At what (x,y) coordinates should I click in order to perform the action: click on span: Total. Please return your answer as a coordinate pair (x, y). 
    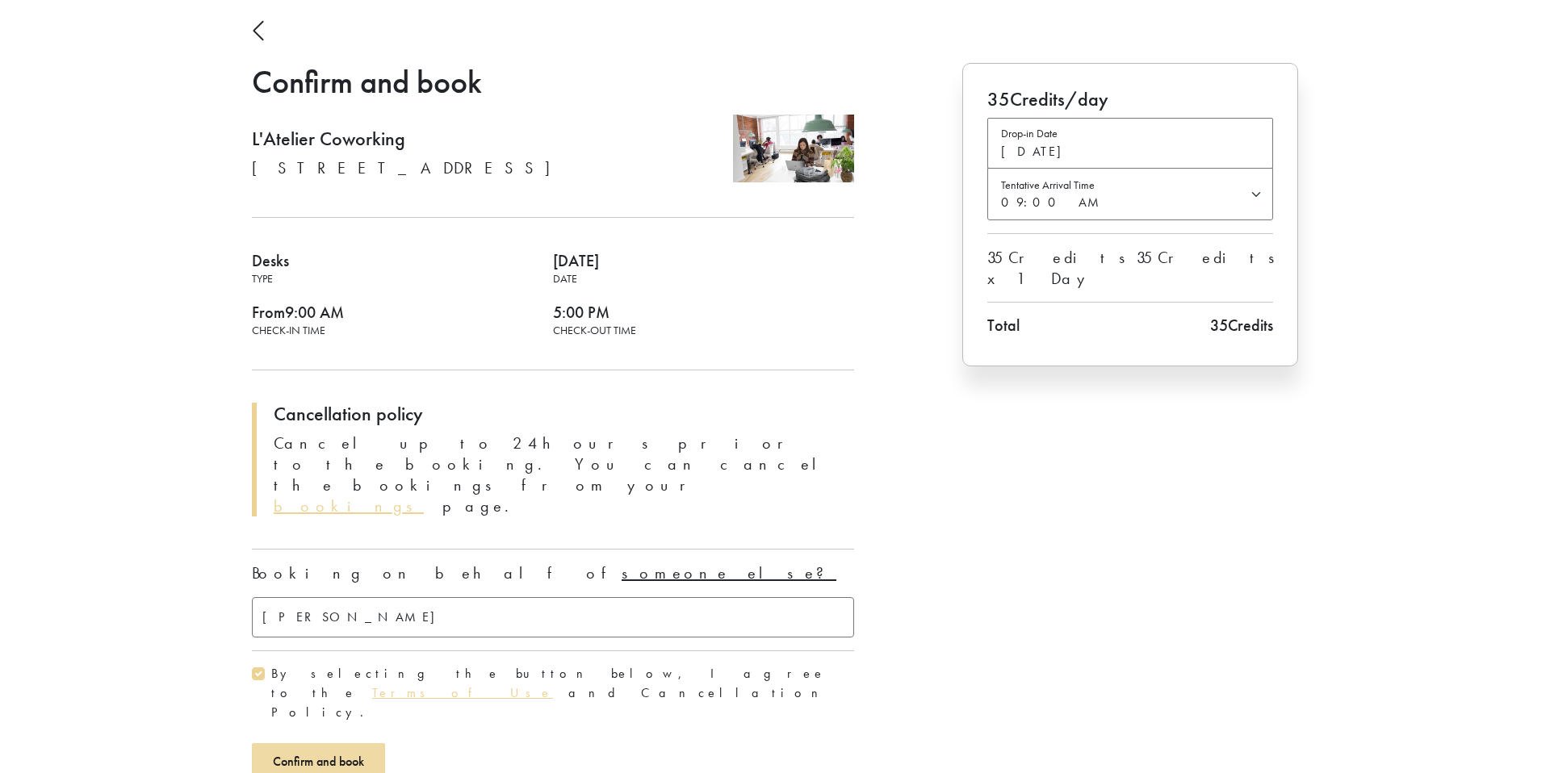
    Looking at the image, I should click on (1004, 325).